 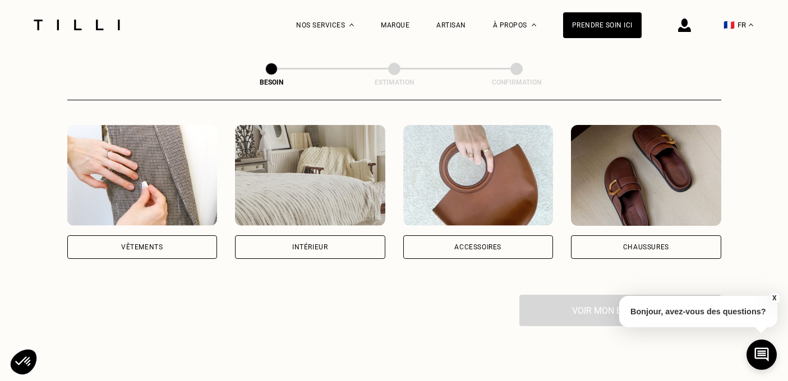 I want to click on img: Accessoires, so click(x=478, y=176).